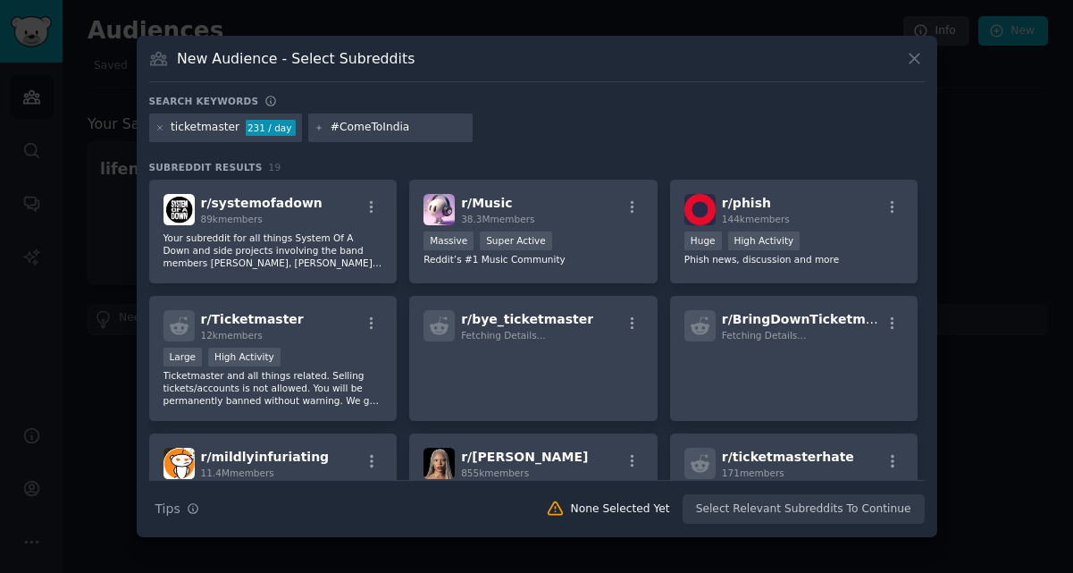 The image size is (1073, 573). Describe the element at coordinates (273, 250) in the screenshot. I see `p: Your subreddit for all things System Of A Down and side projects involving the band members [PERS...` at that location.